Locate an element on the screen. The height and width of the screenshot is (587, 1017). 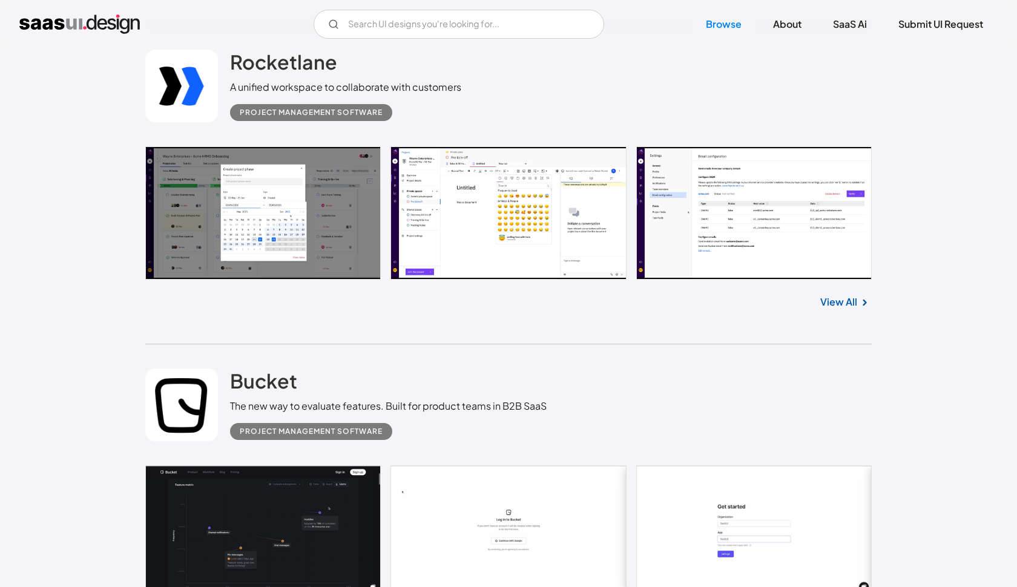
a: Bucket is located at coordinates (263, 384).